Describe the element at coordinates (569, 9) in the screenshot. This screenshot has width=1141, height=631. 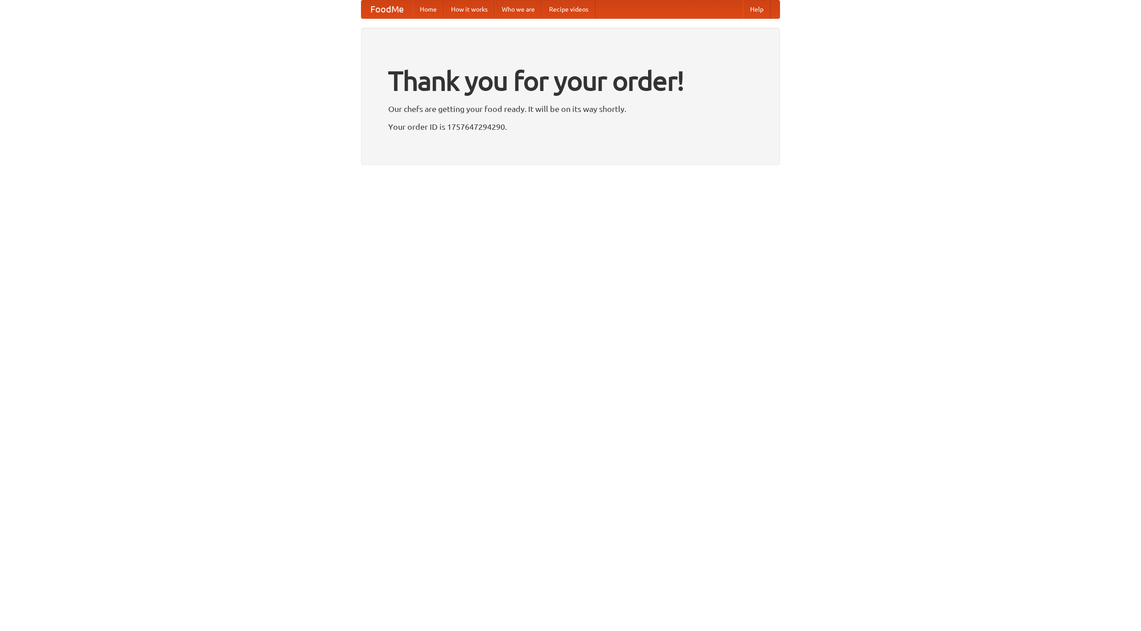
I see `a: Recipe videos` at that location.